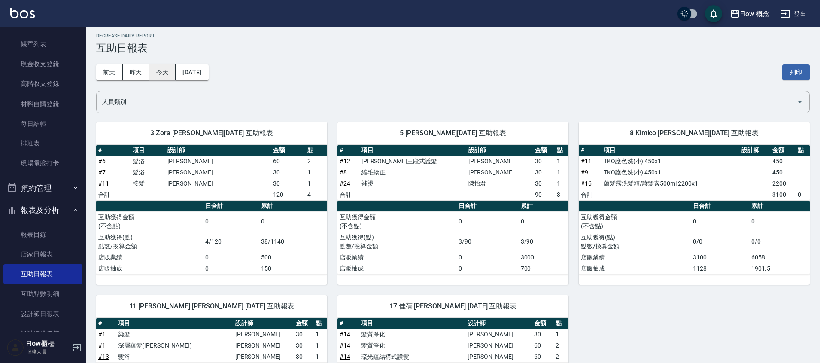  I want to click on a: 設計師排行榜, so click(43, 334).